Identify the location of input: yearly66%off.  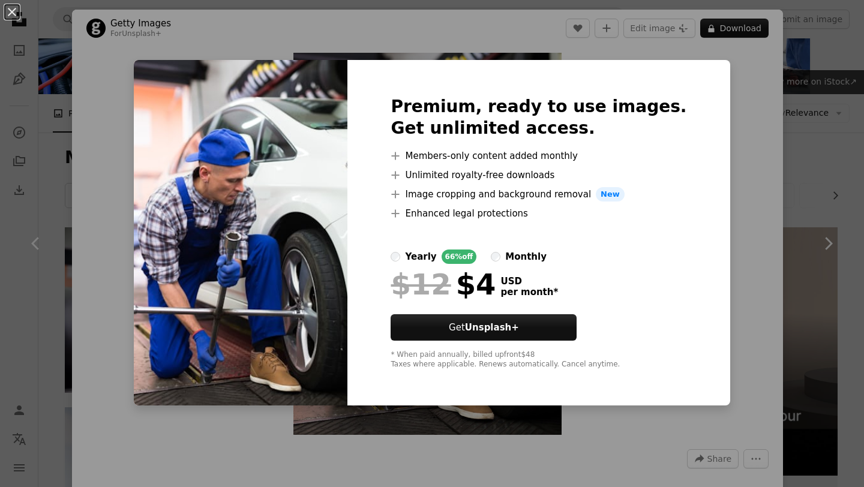
(395, 257).